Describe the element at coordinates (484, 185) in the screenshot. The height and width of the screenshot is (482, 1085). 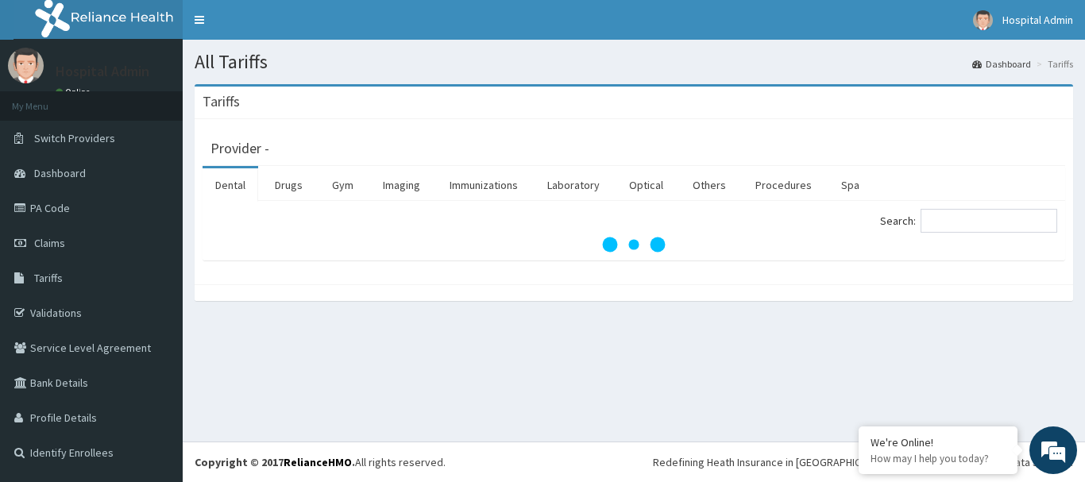
I see `a: Immunizations` at that location.